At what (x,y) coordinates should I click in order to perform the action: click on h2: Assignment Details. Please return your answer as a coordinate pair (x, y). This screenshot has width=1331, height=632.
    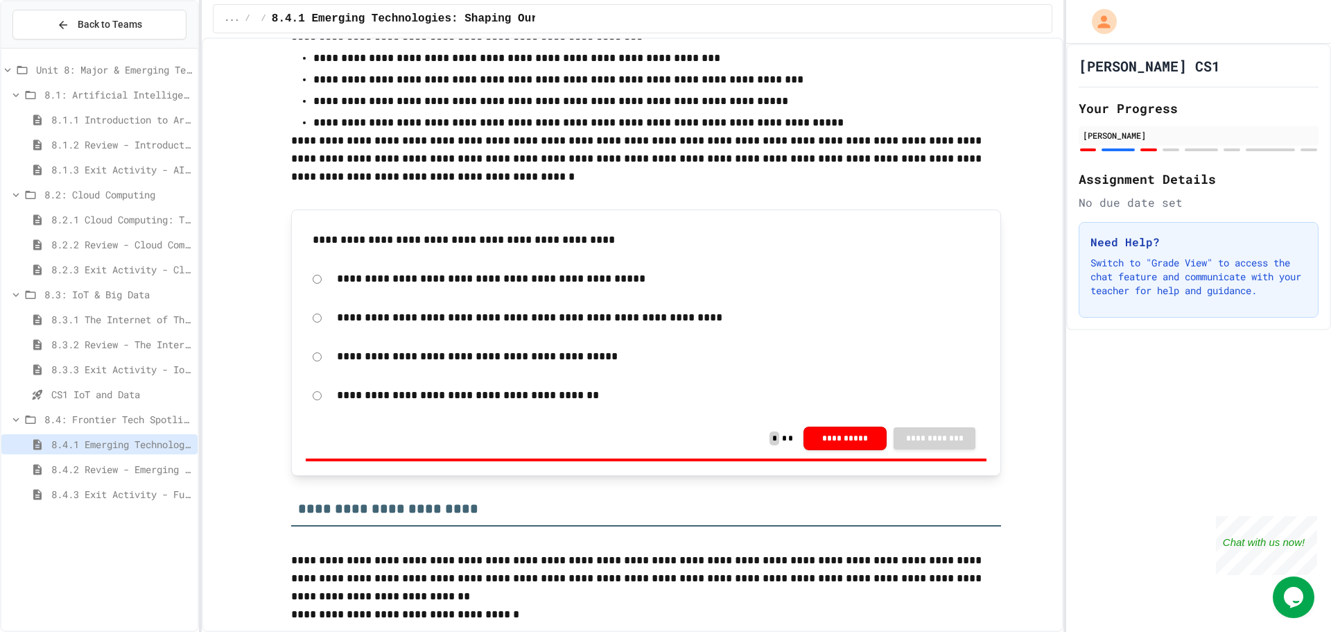
    Looking at the image, I should click on (1199, 179).